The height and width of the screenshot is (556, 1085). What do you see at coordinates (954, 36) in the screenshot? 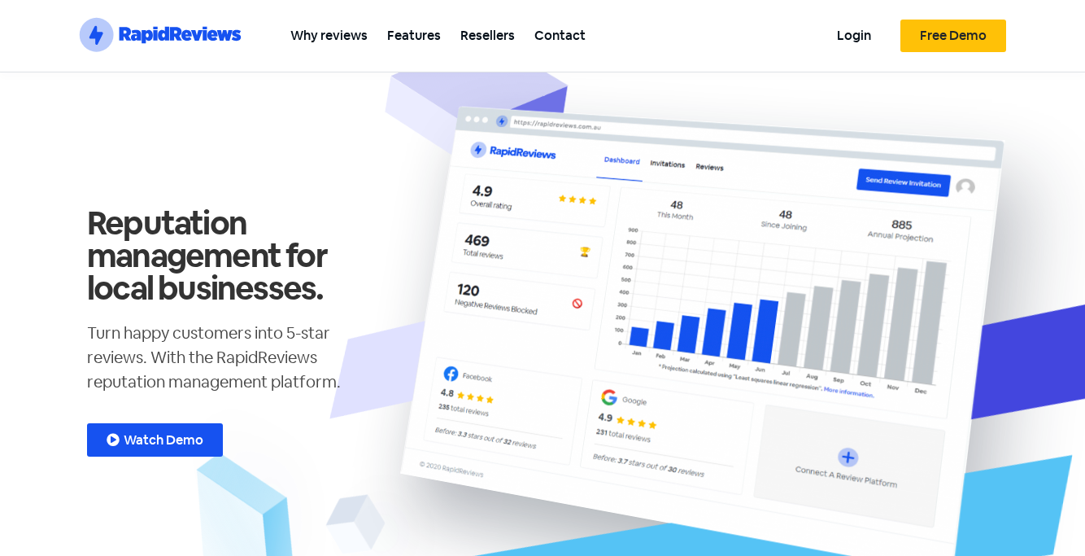
I see `span: Free Demo` at bounding box center [954, 36].